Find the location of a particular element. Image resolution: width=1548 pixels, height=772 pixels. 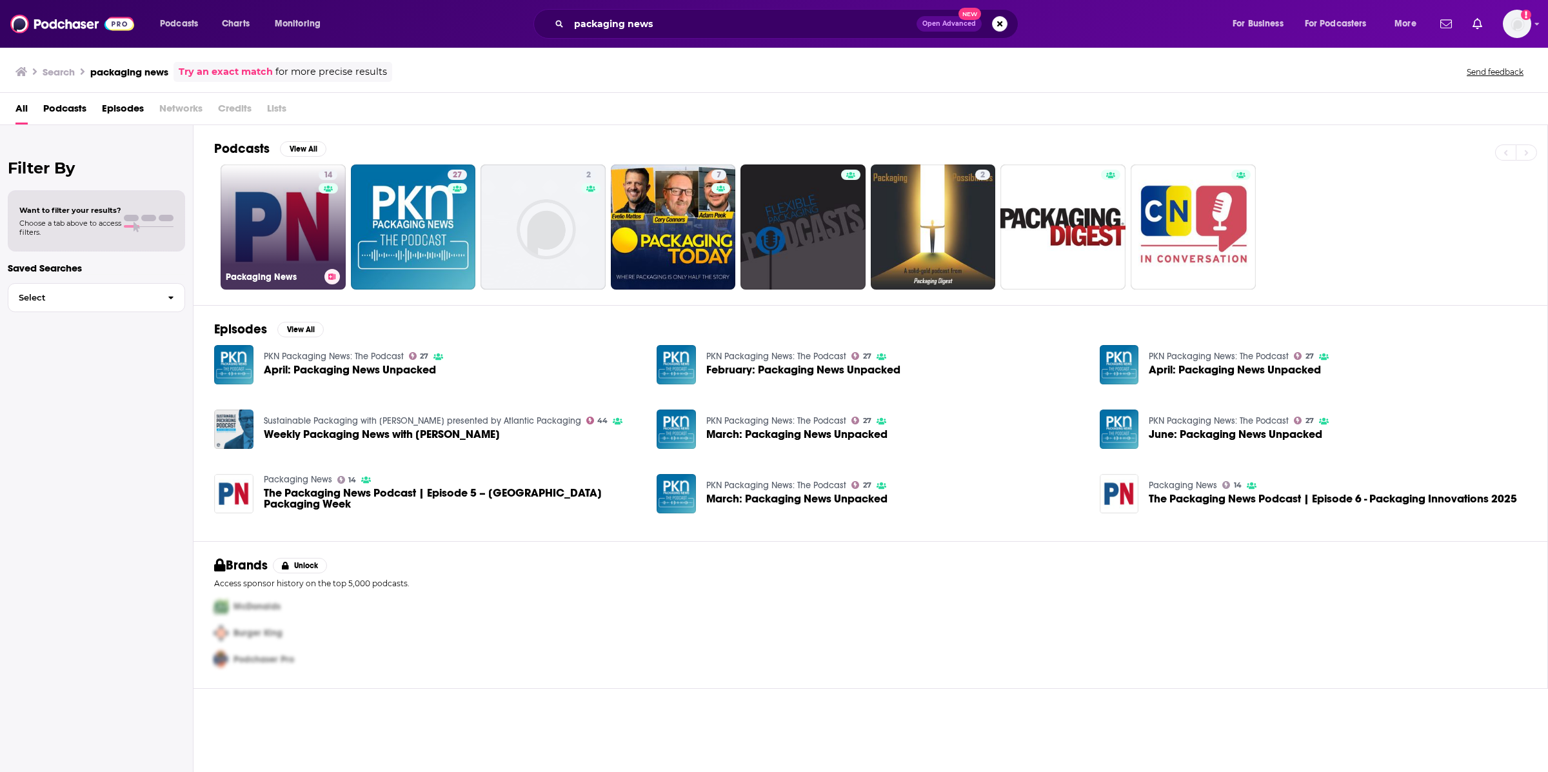

span: The Packaging News Podcast | Episode 6 - Packaging Innovations 2025 is located at coordinates (1332, 498).